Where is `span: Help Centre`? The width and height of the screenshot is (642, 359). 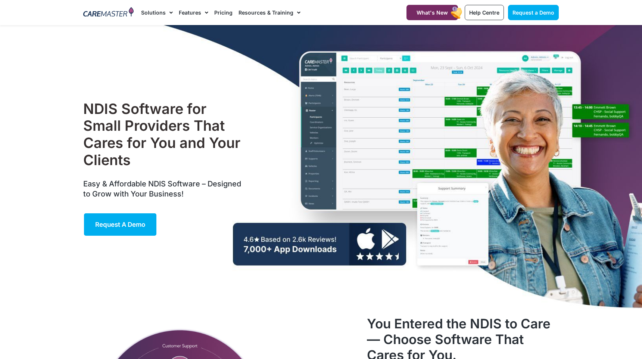
span: Help Centre is located at coordinates (484, 12).